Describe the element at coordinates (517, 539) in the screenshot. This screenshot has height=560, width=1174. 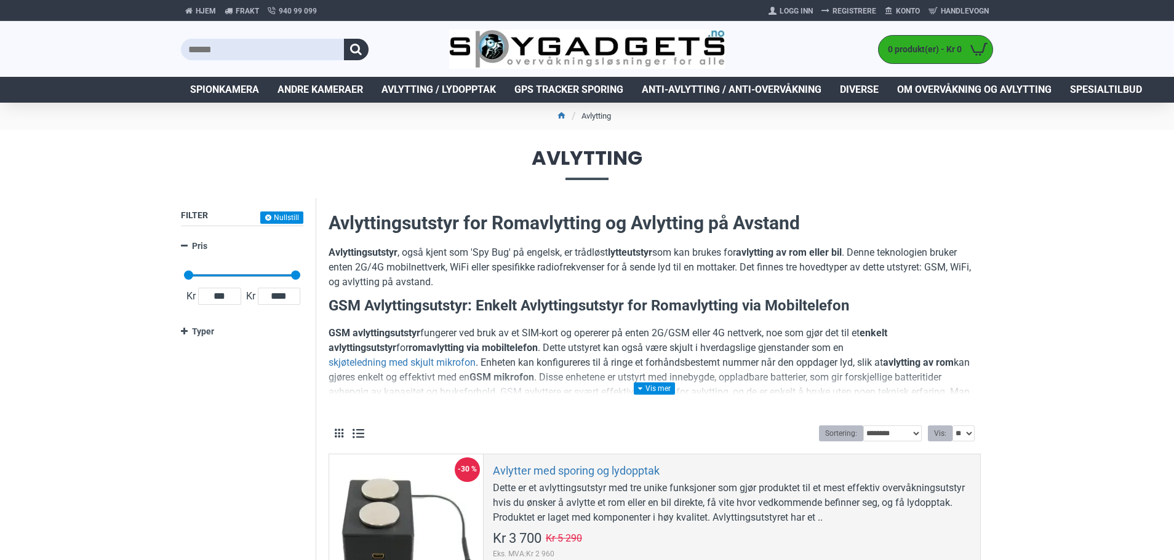
I see `span: Kr 3 700` at that location.